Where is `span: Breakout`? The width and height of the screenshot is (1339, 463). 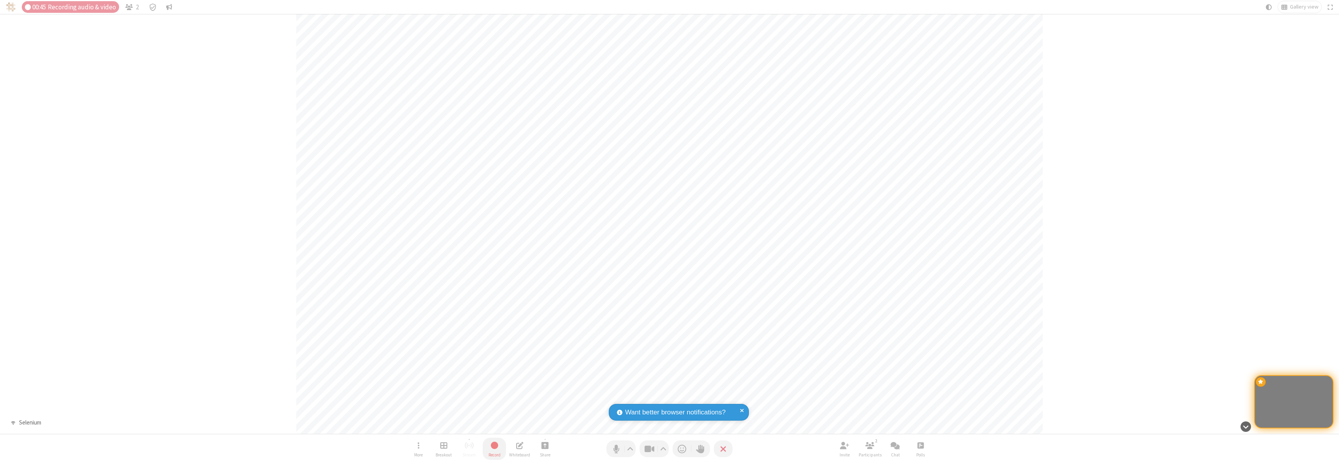
span: Breakout is located at coordinates (444, 455).